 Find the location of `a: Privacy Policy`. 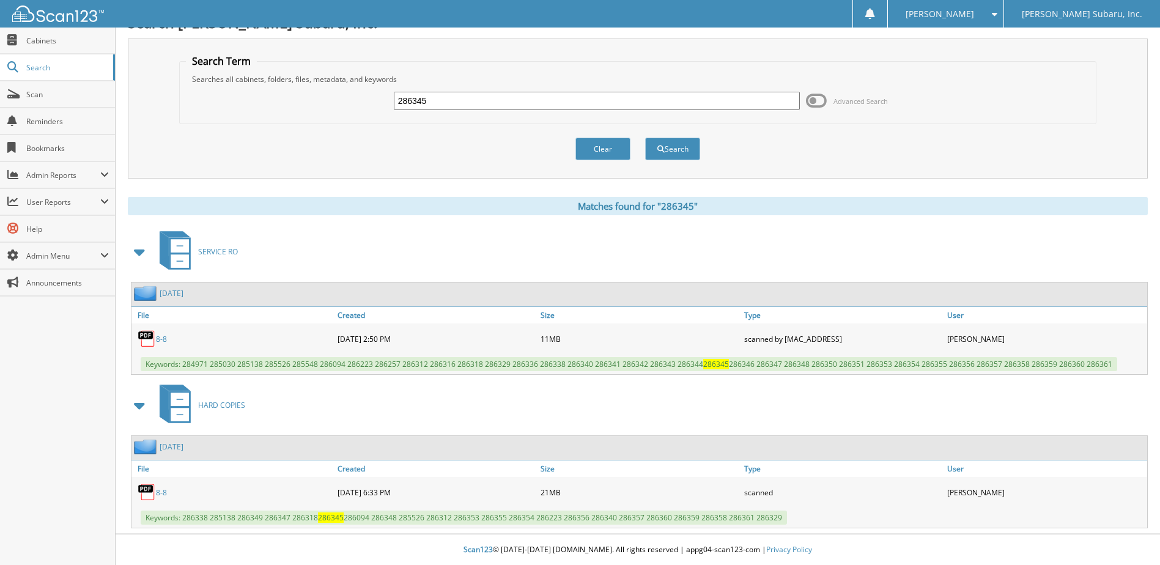

a: Privacy Policy is located at coordinates (789, 549).